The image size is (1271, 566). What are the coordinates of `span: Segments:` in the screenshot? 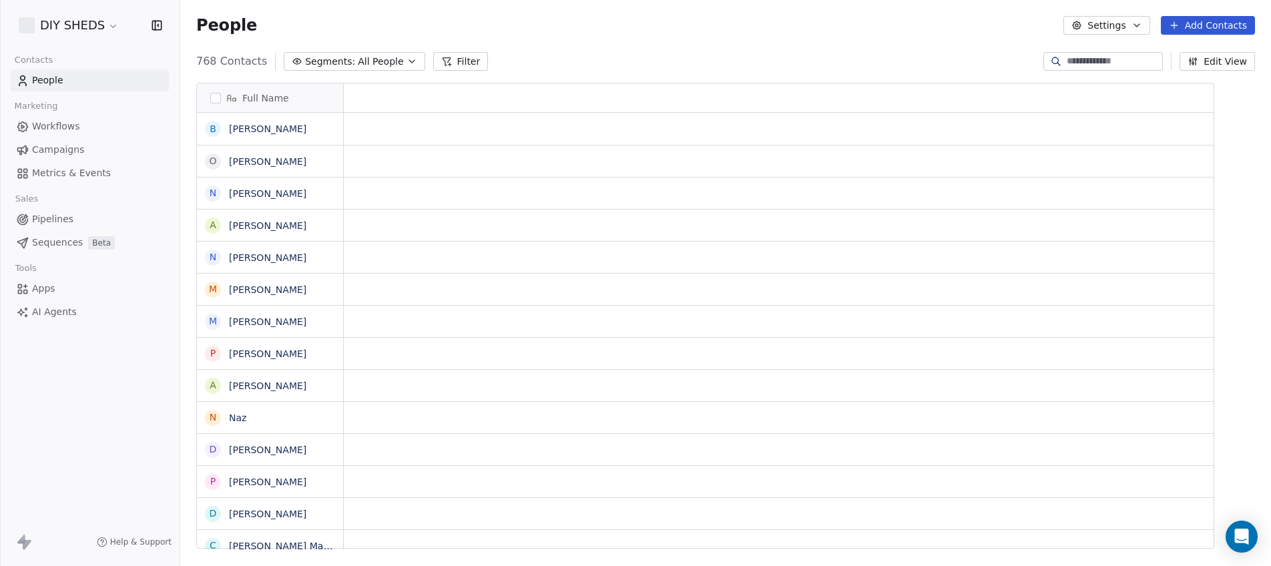 It's located at (330, 61).